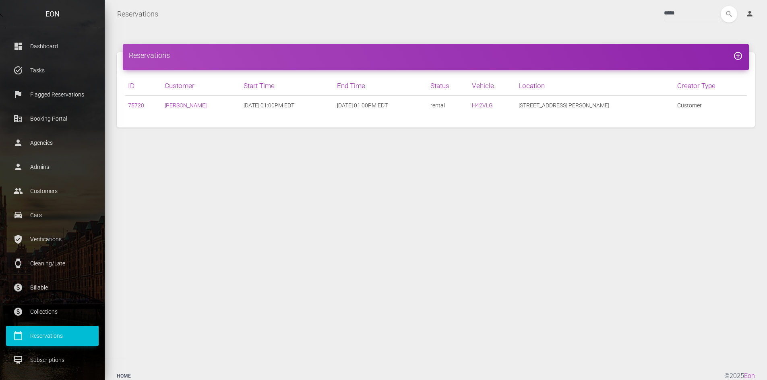 The image size is (767, 380). Describe the element at coordinates (52, 70) in the screenshot. I see `a: task_alt Tasks` at that location.